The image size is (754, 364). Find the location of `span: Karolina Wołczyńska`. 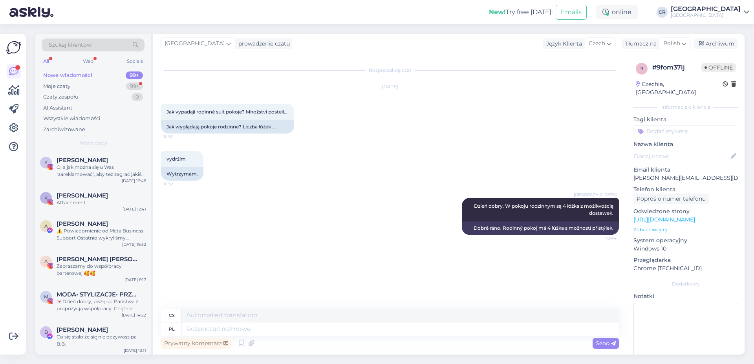

span: Karolina Wołczyńska is located at coordinates (82, 160).